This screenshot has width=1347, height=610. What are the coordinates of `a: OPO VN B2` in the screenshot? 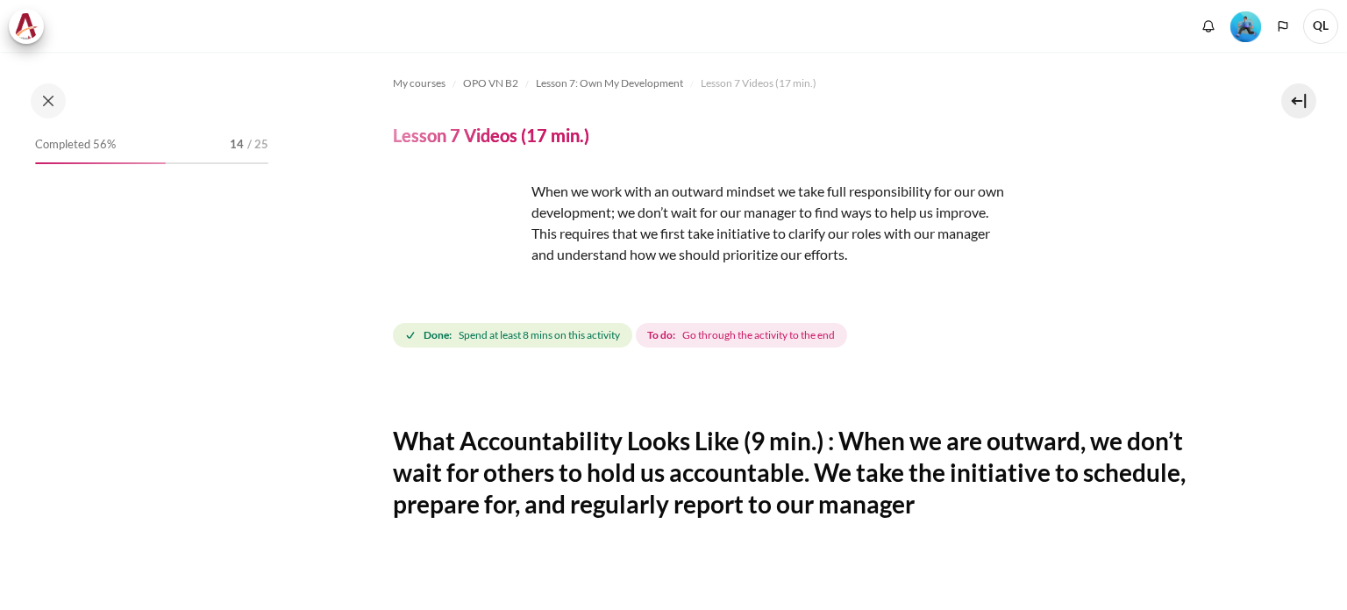 It's located at (490, 83).